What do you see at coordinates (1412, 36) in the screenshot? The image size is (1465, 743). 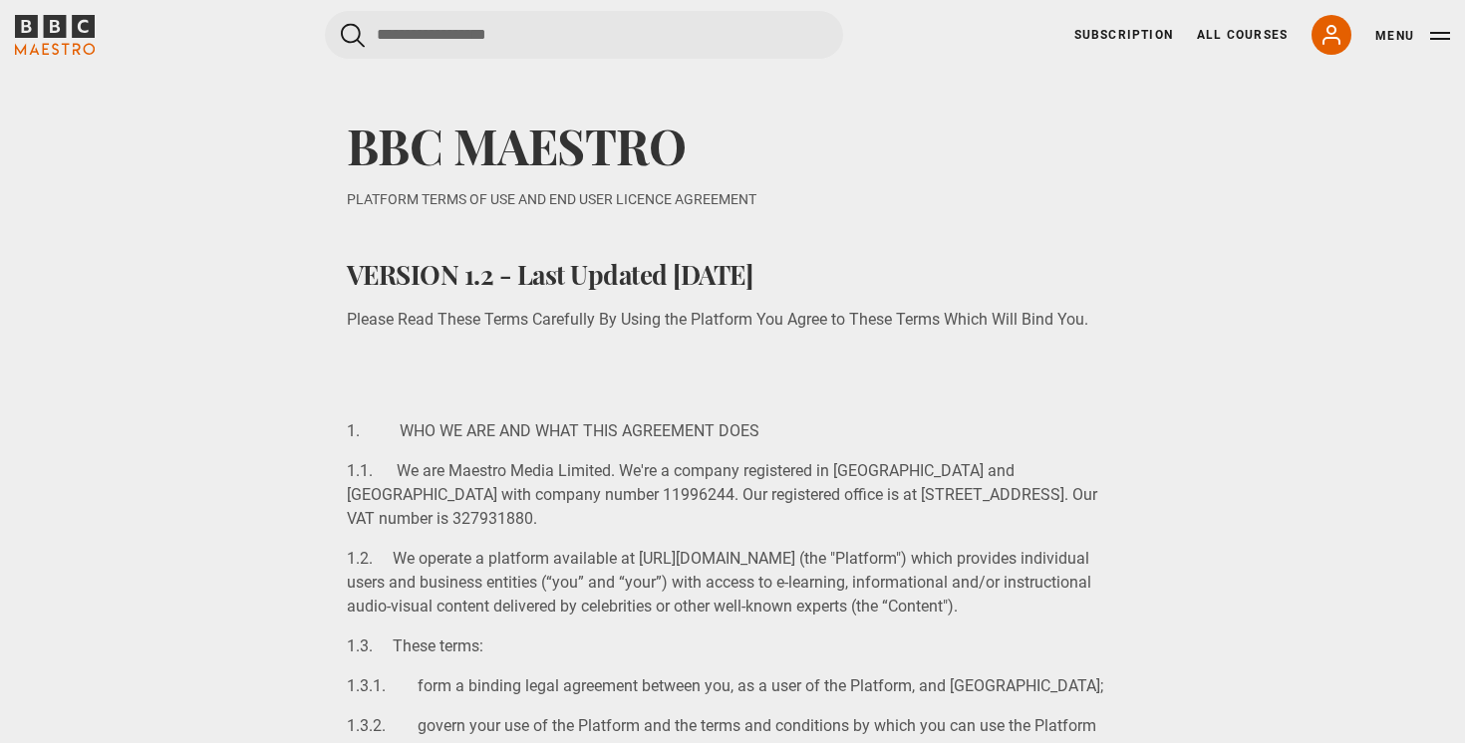 I see `button: Toggle navigation` at bounding box center [1412, 36].